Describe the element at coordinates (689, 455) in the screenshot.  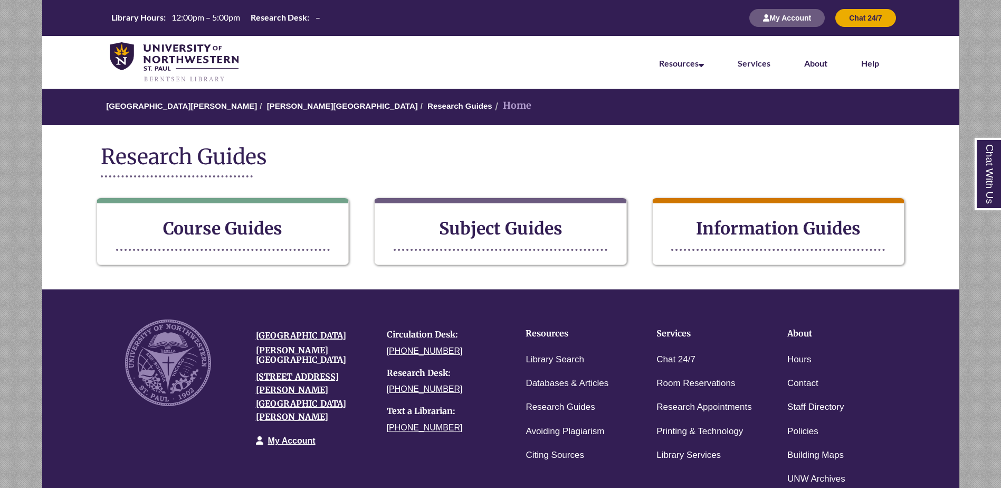
I see `a: Library Services` at that location.